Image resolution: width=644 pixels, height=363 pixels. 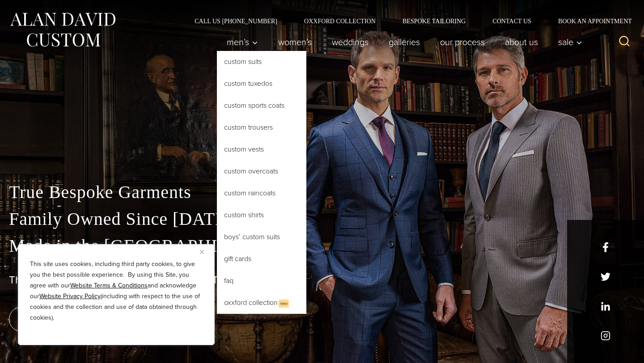 What do you see at coordinates (462, 42) in the screenshot?
I see `a: Our Process` at bounding box center [462, 42].